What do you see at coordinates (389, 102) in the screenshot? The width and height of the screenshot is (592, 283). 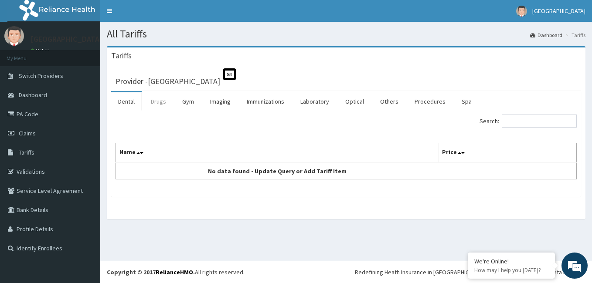 I see `a: Others` at bounding box center [389, 102].